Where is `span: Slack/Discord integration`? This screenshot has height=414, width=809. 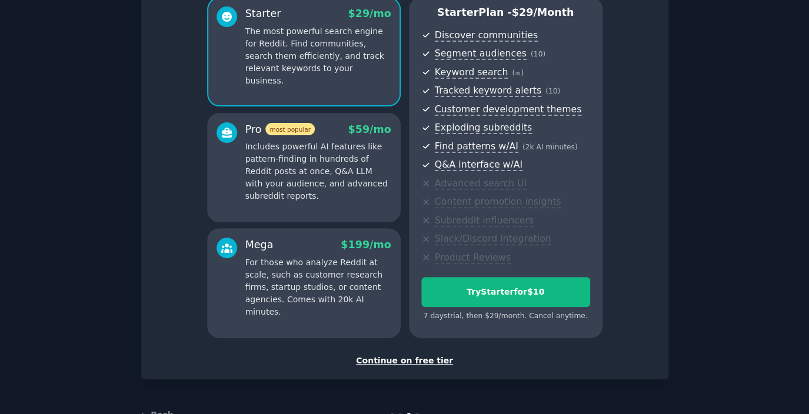
span: Slack/Discord integration is located at coordinates (493, 239).